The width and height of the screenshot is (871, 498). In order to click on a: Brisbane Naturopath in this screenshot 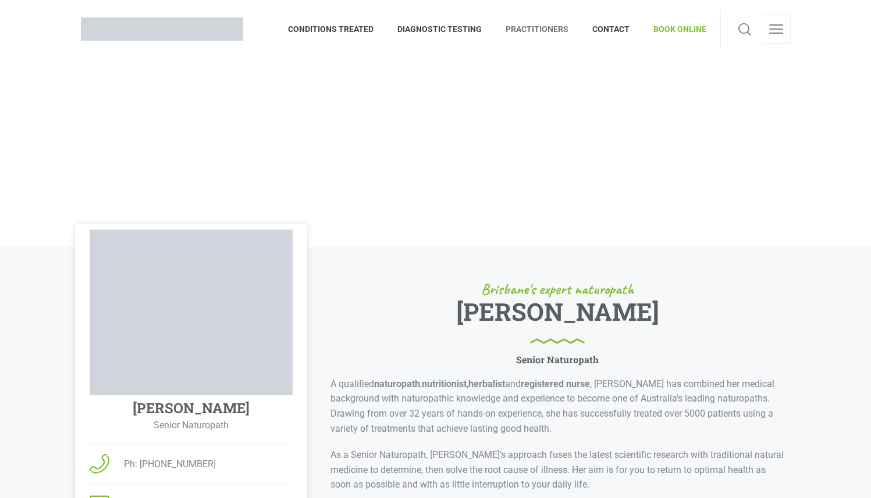, I will do `click(162, 29)`.